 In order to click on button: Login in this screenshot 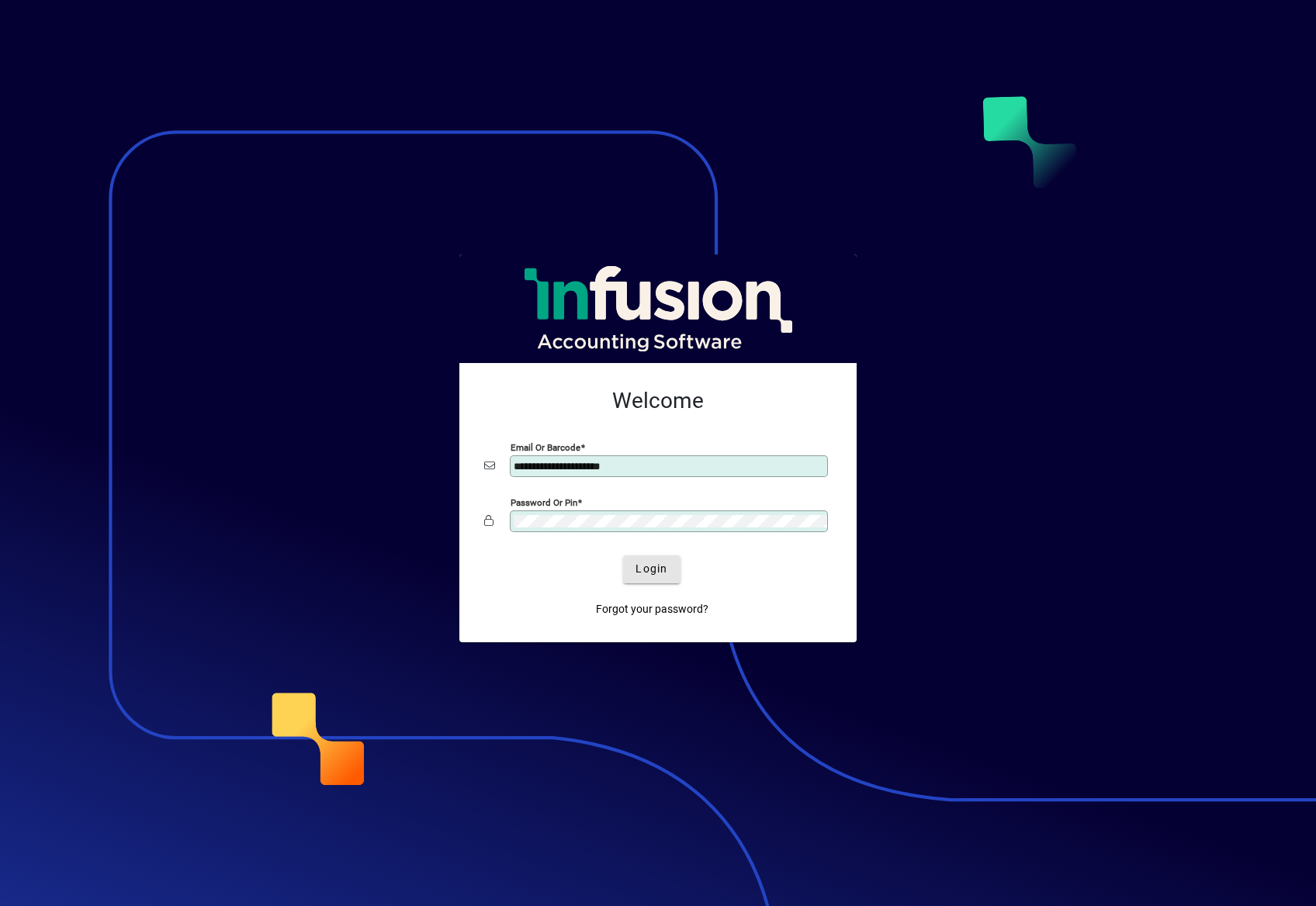, I will do `click(651, 570)`.